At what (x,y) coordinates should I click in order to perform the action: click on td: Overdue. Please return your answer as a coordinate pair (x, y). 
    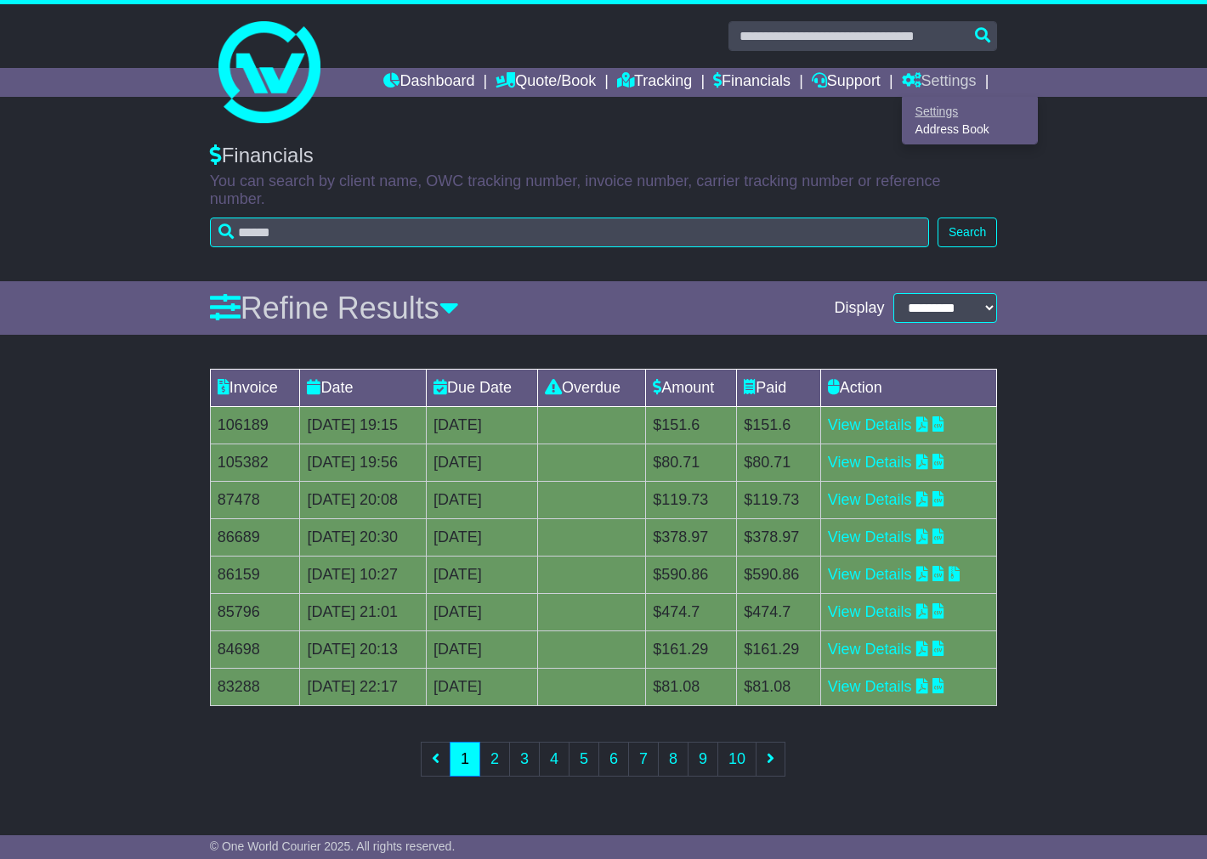
    Looking at the image, I should click on (591, 388).